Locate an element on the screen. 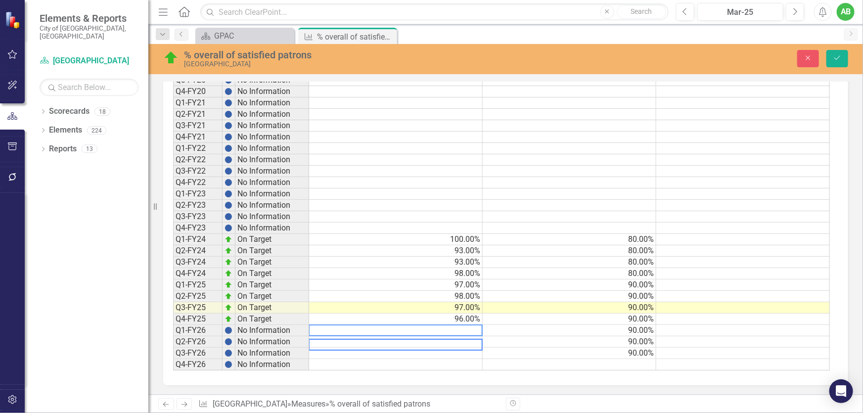  td: Q3-FY22 is located at coordinates (198, 171).